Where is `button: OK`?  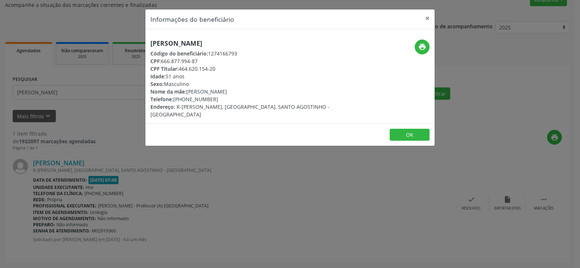
button: OK is located at coordinates (410, 135).